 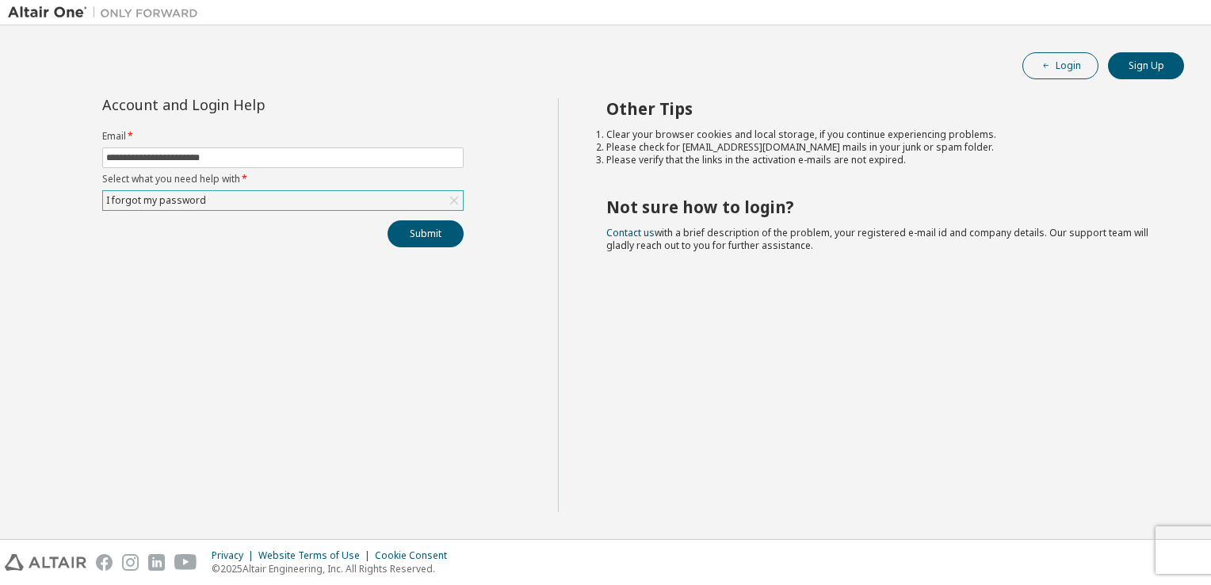 I want to click on li: Please verify that the links in the activation e-mails are not expired., so click(x=882, y=160).